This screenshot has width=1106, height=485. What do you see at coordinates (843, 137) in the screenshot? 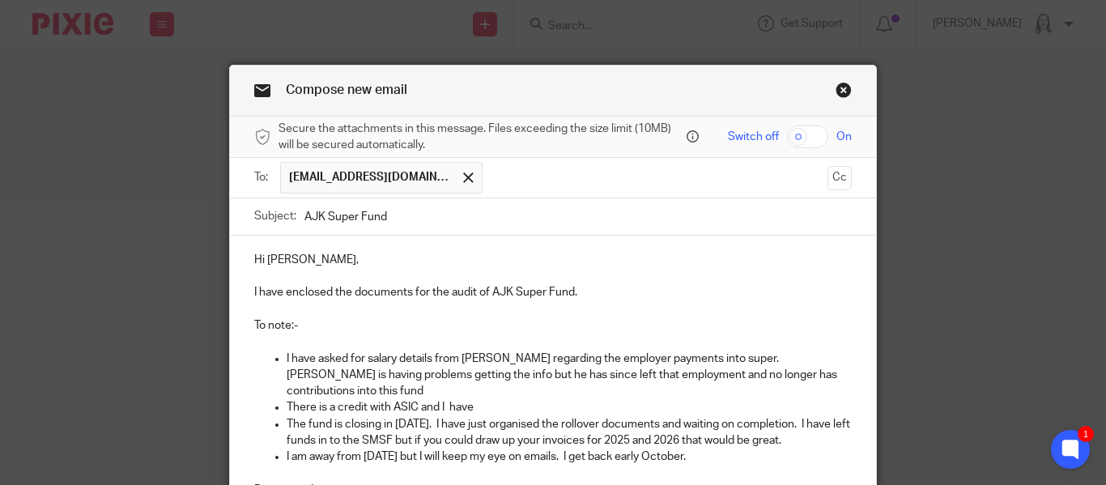
I see `span: On` at bounding box center [843, 137].